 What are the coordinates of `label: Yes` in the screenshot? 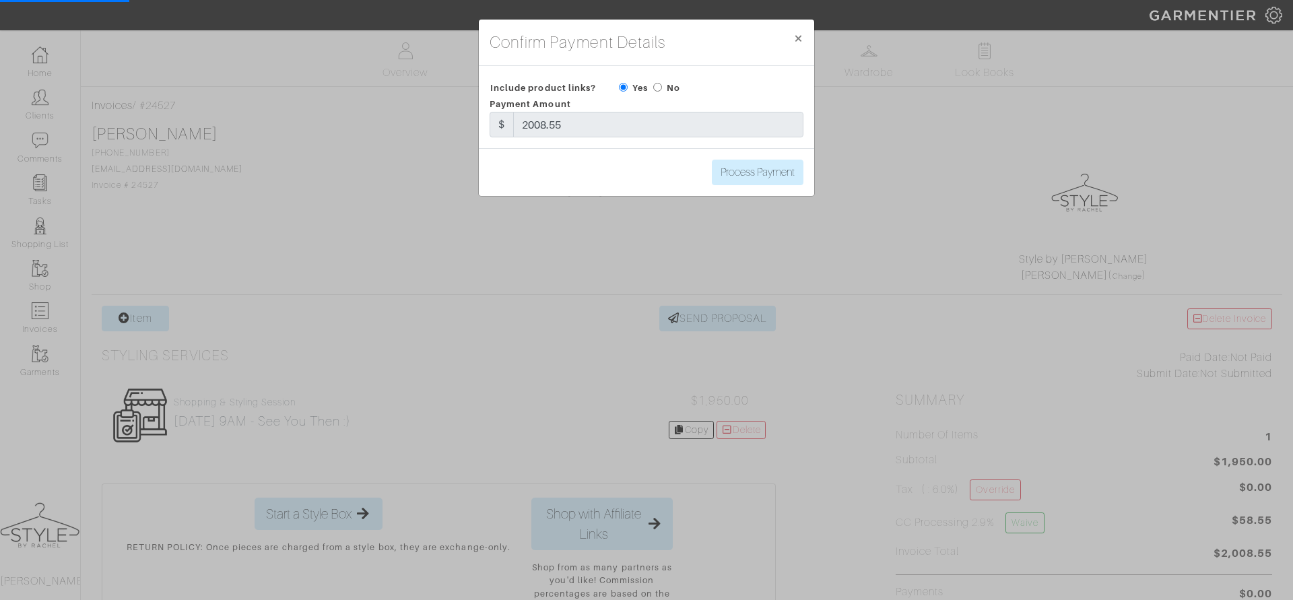 It's located at (640, 88).